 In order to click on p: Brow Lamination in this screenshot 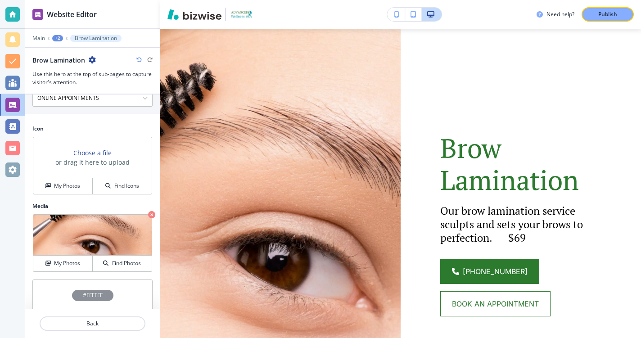, I will do `click(96, 38)`.